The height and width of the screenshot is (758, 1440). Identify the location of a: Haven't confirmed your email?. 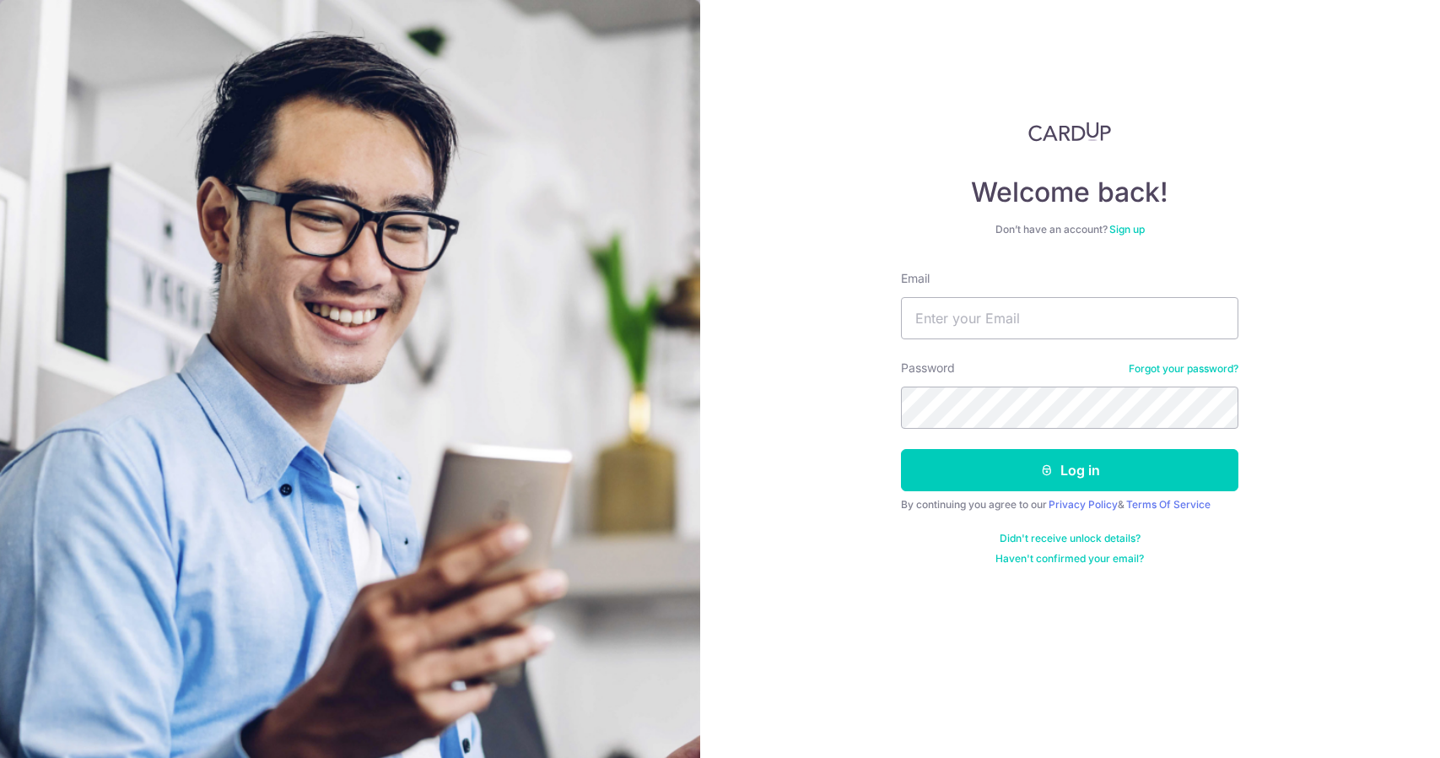
(1070, 558).